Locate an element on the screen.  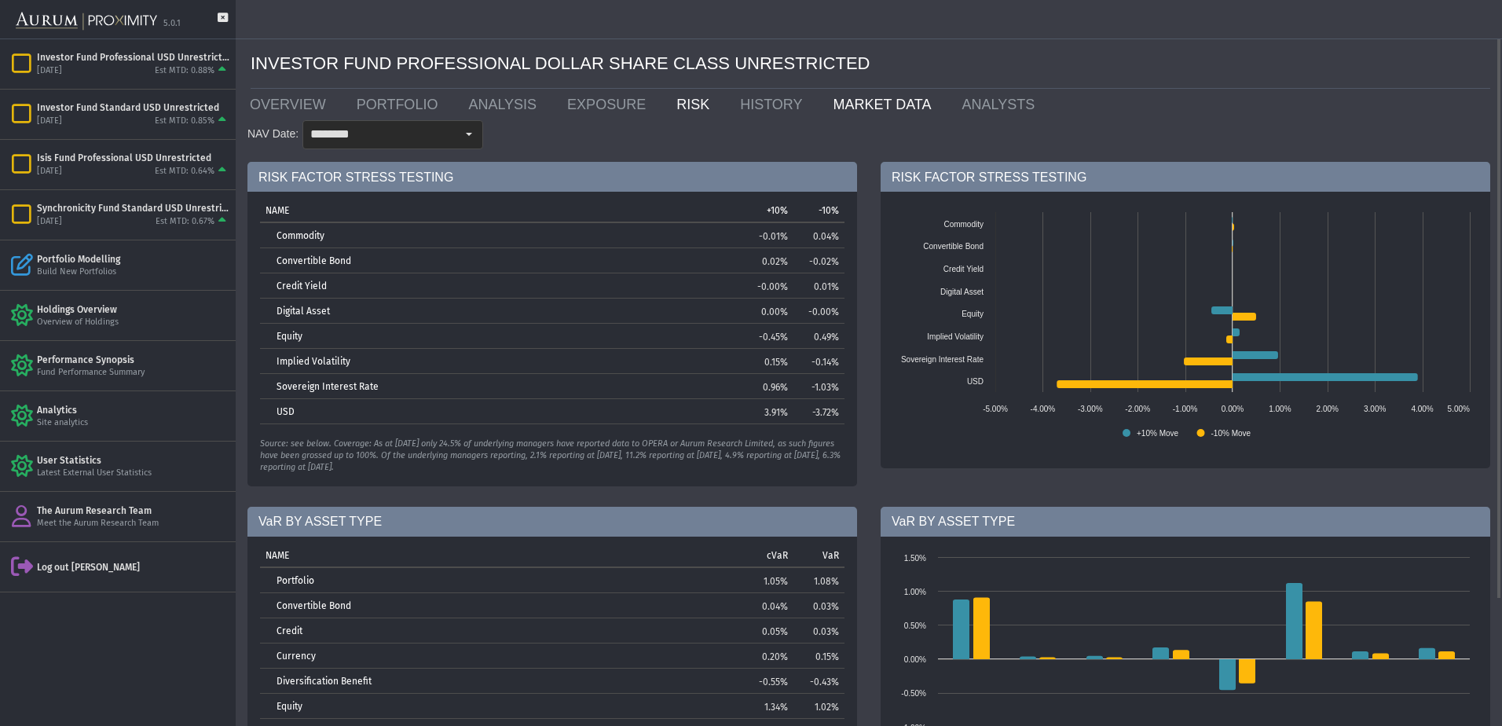
div: Latest External User Statistics is located at coordinates (133, 473).